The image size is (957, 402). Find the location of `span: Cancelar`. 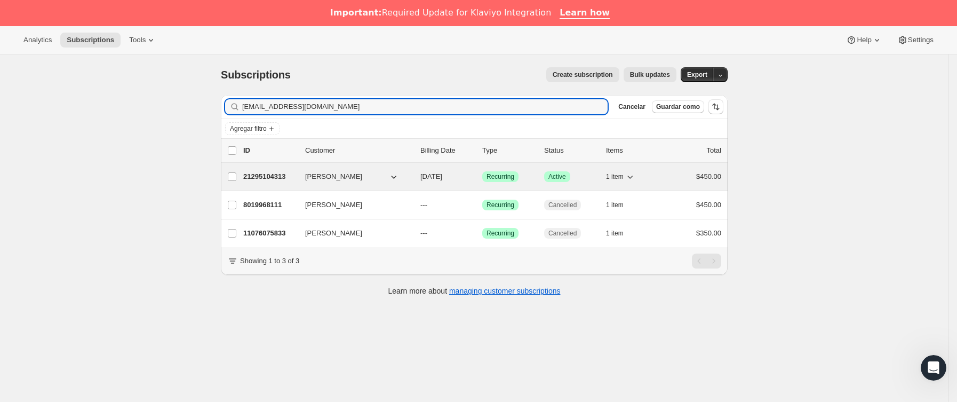

span: Cancelar is located at coordinates (632, 107).